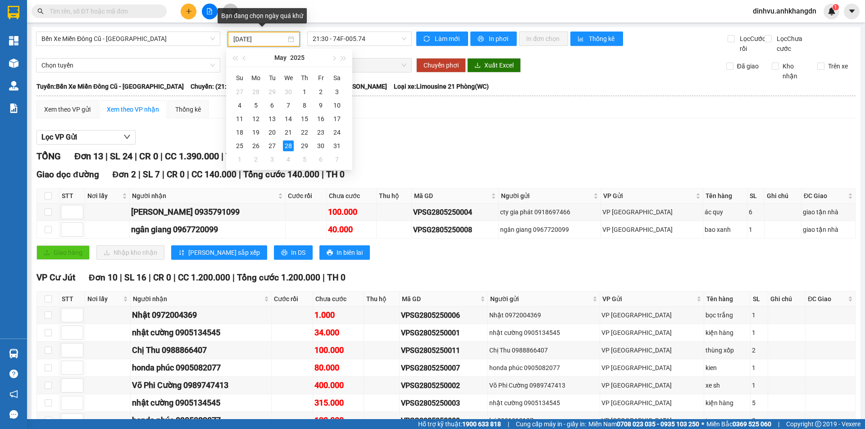 Image resolution: width=865 pixels, height=429 pixels. I want to click on div: 17, so click(337, 119).